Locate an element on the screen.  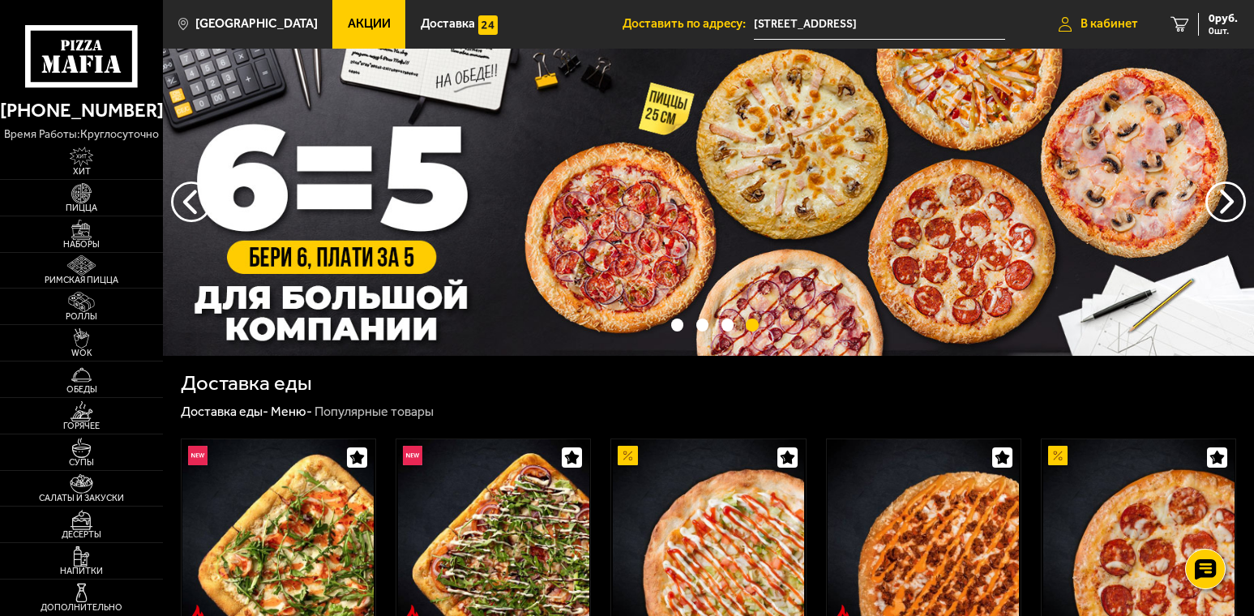
a: Меню- is located at coordinates (291, 411).